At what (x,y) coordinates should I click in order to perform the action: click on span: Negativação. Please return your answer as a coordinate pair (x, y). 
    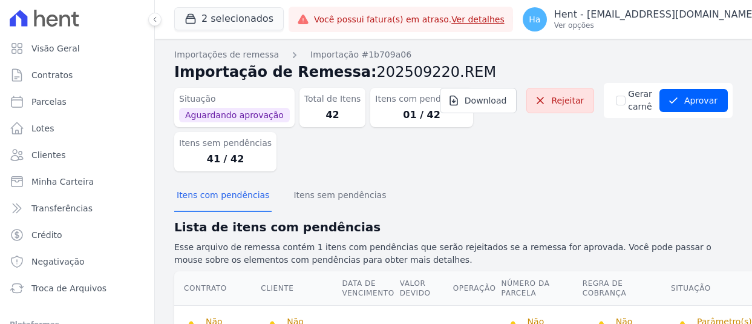
    Looking at the image, I should click on (58, 261).